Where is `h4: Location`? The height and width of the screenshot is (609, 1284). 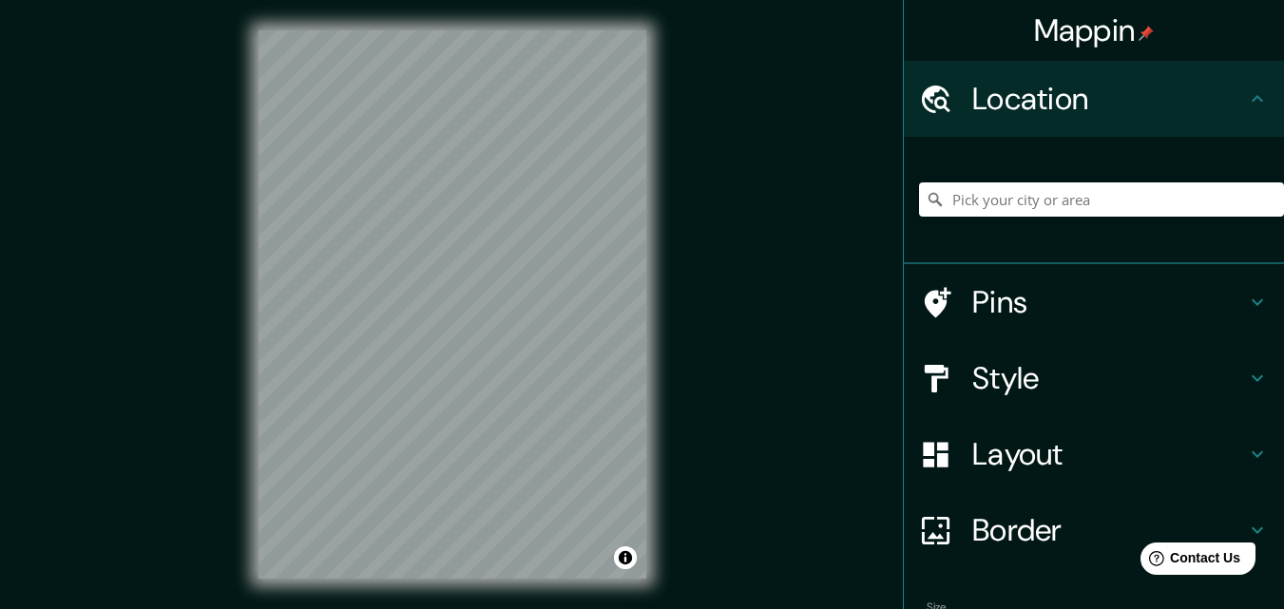 h4: Location is located at coordinates (1109, 99).